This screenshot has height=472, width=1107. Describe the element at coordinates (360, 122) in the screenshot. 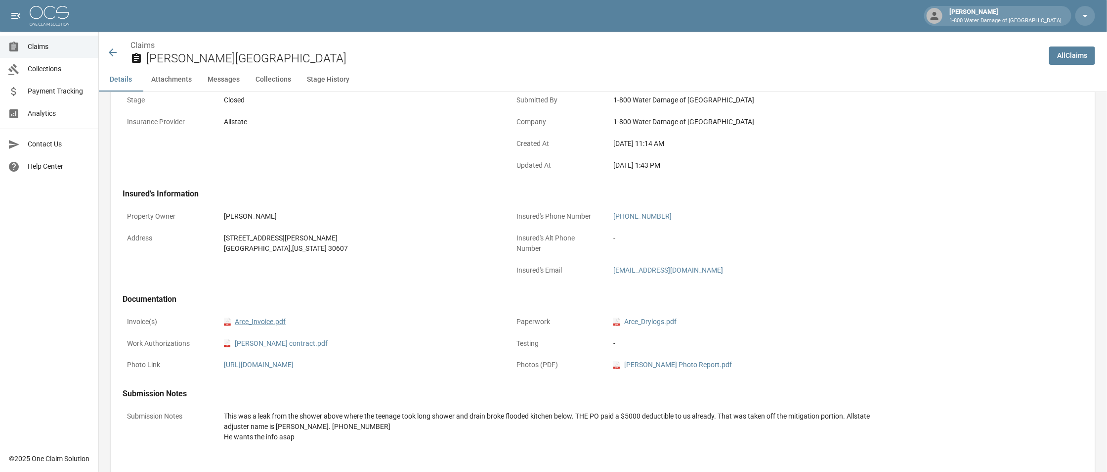

I see `div: Allstate` at that location.